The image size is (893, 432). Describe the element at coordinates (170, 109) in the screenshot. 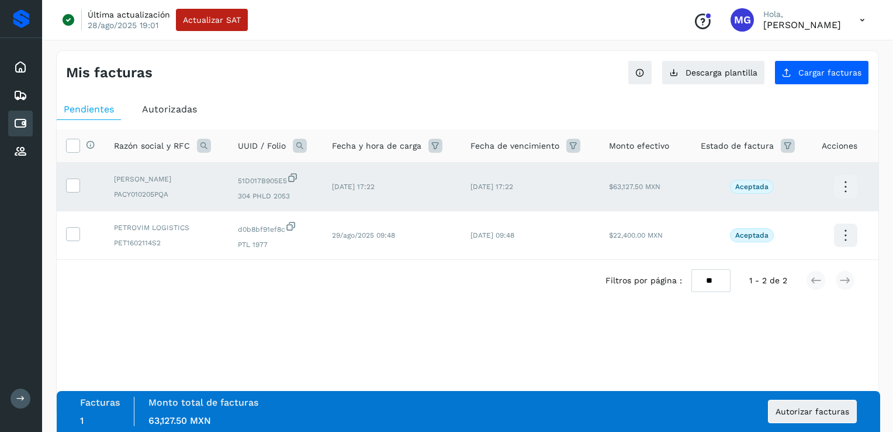

I see `span: Autorizadas` at that location.